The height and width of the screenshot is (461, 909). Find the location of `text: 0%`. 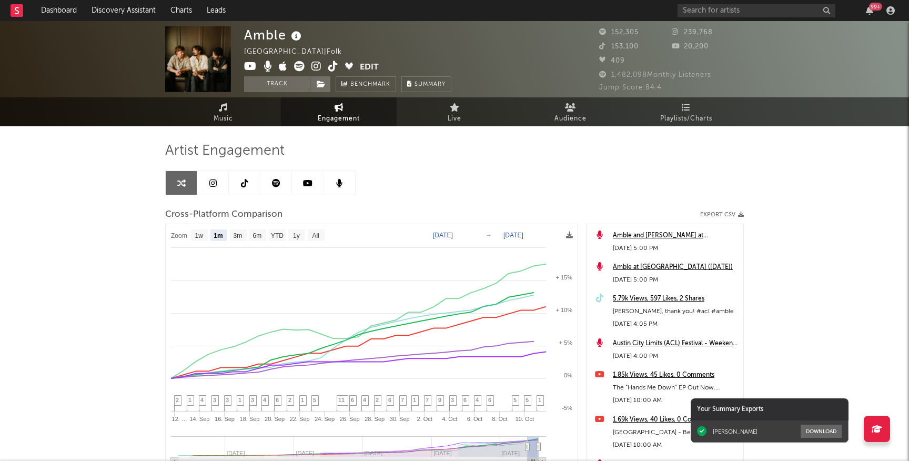

text: 0% is located at coordinates (568, 375).